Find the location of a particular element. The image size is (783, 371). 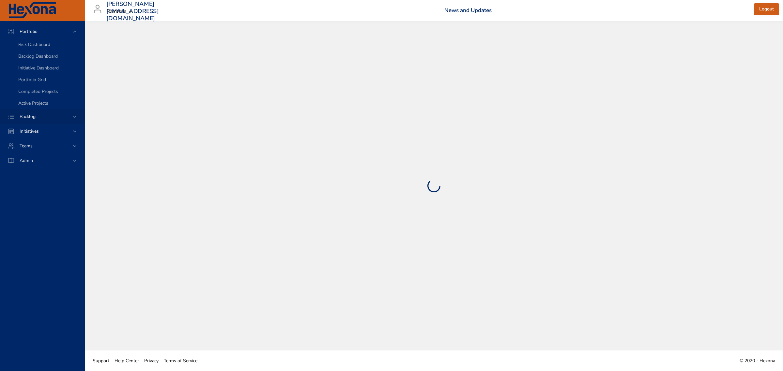

span: Admin is located at coordinates (26, 160).